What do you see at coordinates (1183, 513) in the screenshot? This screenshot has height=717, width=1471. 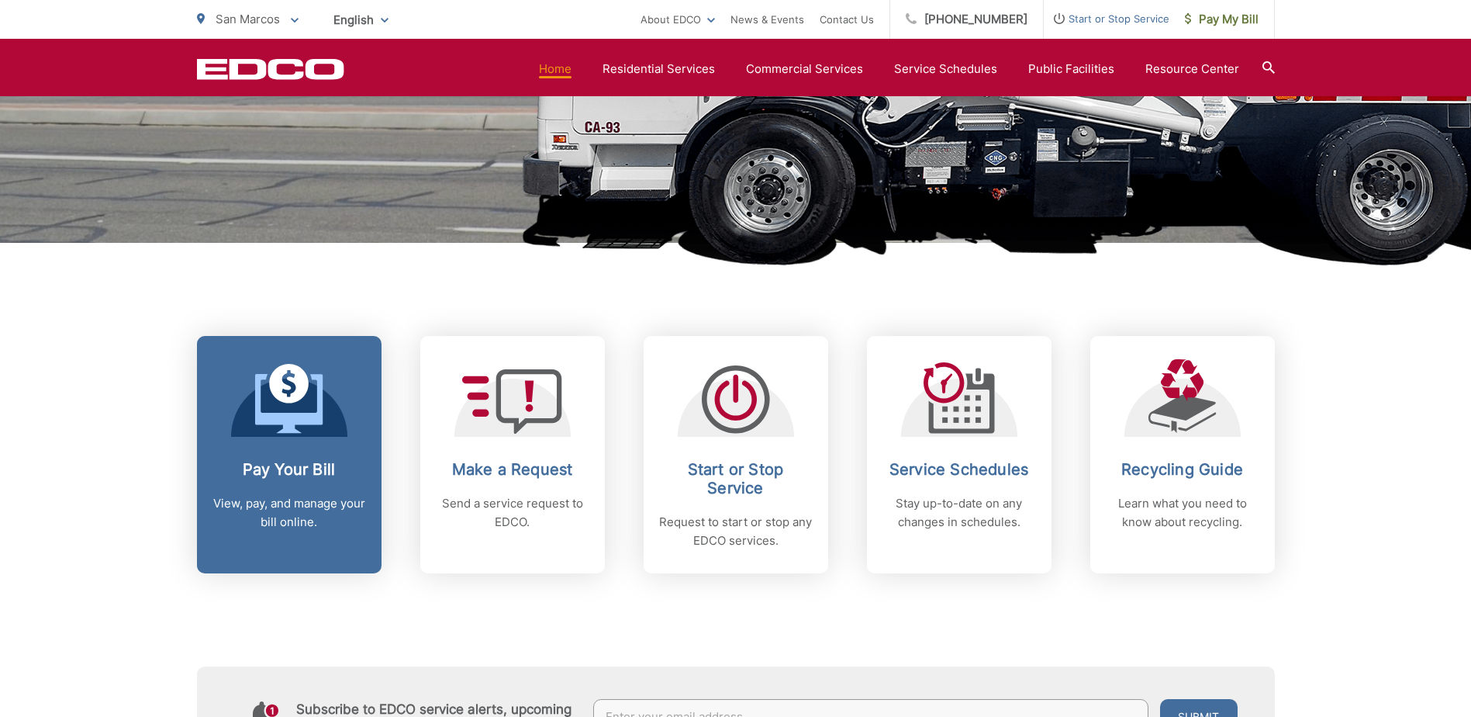 I see `p: Learn what you need to know about recycling.` at bounding box center [1183, 513].